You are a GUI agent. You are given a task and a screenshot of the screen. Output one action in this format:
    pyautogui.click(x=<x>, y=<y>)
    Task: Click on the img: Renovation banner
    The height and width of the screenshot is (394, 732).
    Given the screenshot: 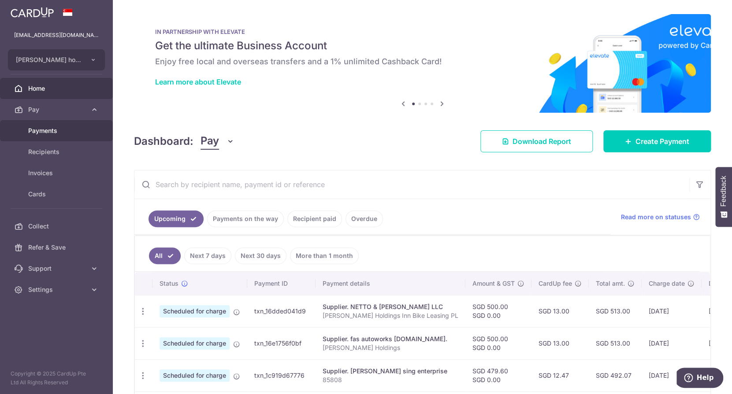 What is the action you would take?
    pyautogui.click(x=422, y=63)
    